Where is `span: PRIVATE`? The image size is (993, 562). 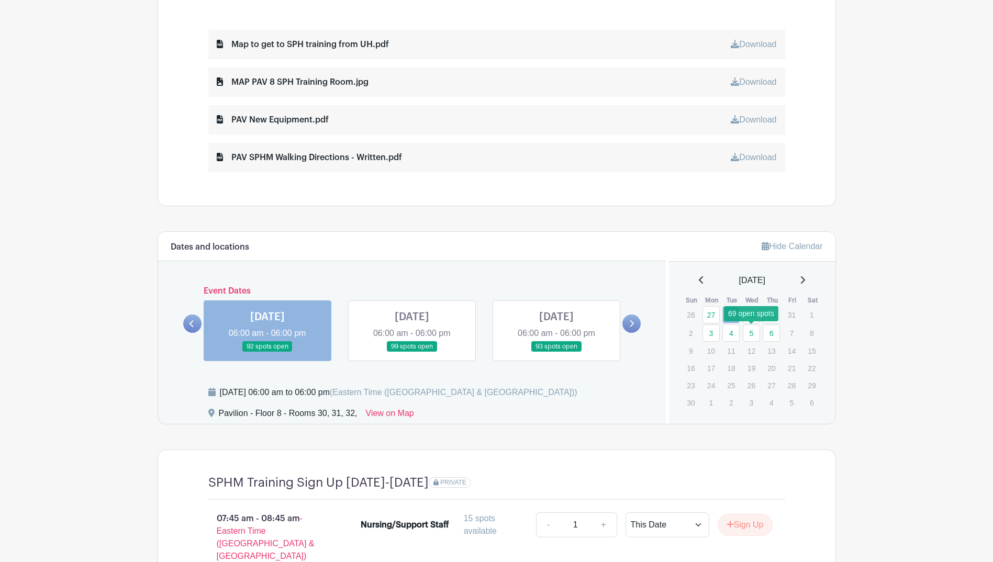 span: PRIVATE is located at coordinates (453, 482).